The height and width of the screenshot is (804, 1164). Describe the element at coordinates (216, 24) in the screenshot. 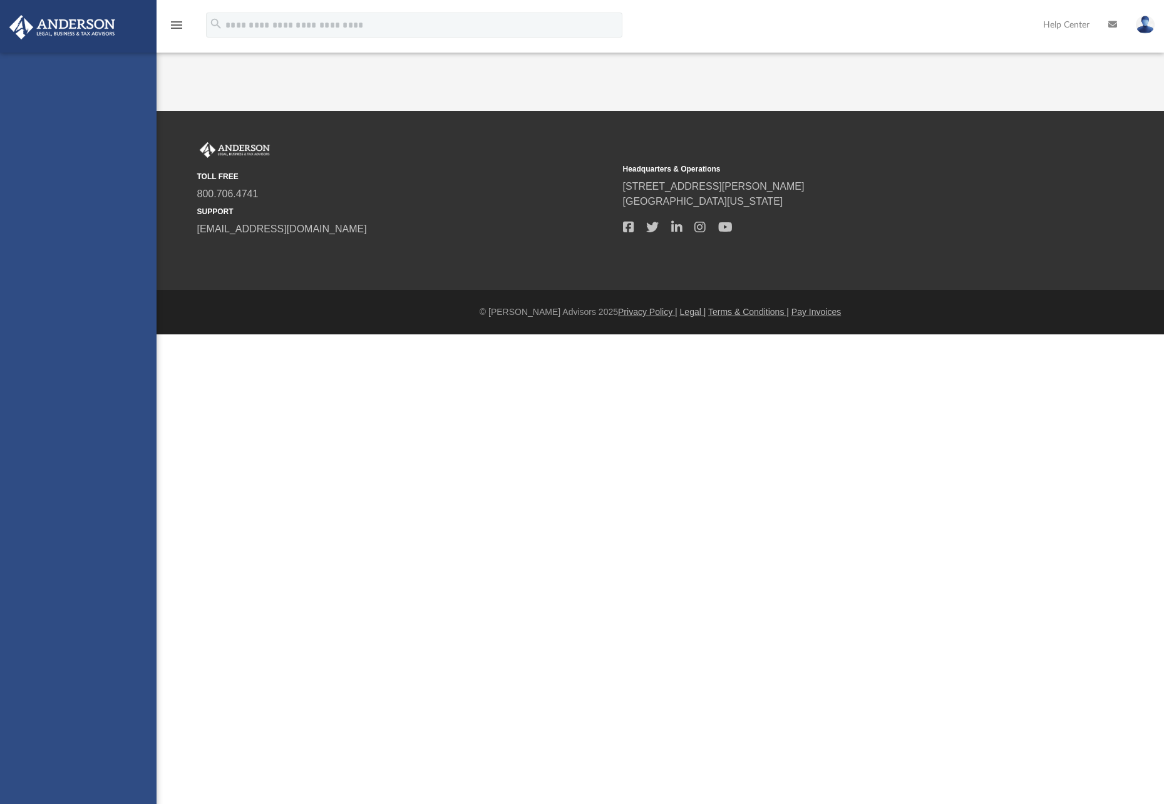

I see `i: search` at that location.